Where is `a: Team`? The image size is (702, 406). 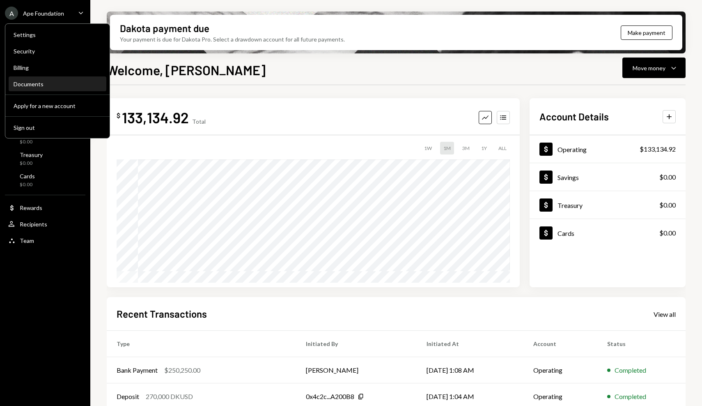
a: Team is located at coordinates (45, 240).